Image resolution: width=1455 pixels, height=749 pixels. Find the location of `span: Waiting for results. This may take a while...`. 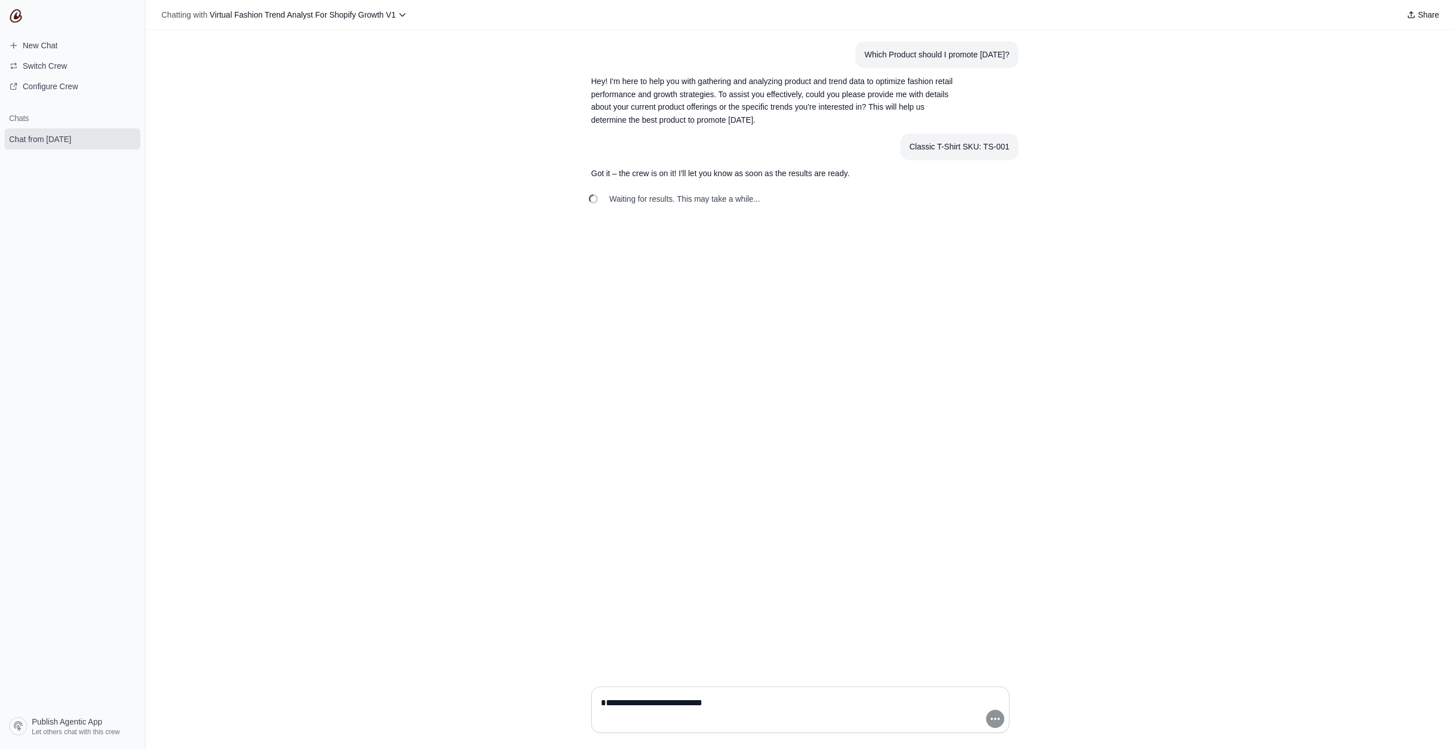

span: Waiting for results. This may take a while... is located at coordinates (684, 199).